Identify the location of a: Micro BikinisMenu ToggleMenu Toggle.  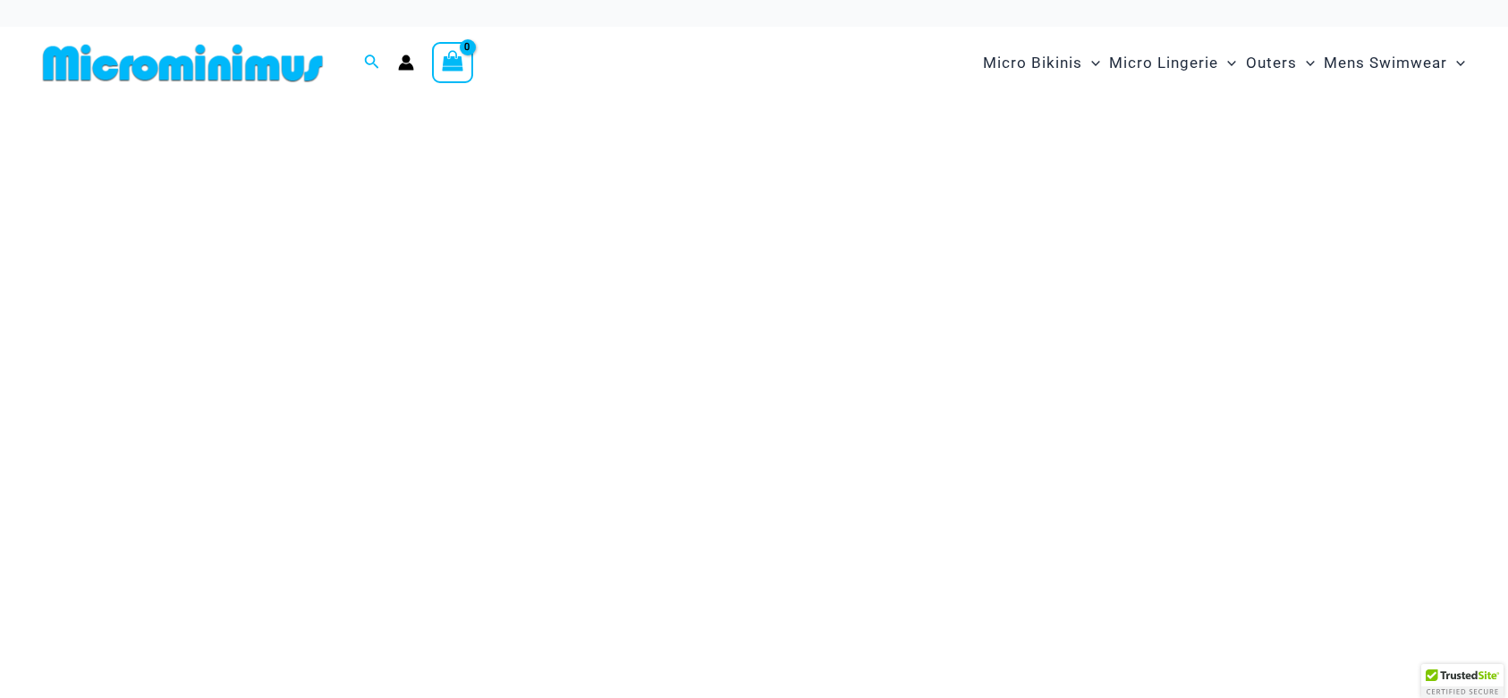
(1041, 63).